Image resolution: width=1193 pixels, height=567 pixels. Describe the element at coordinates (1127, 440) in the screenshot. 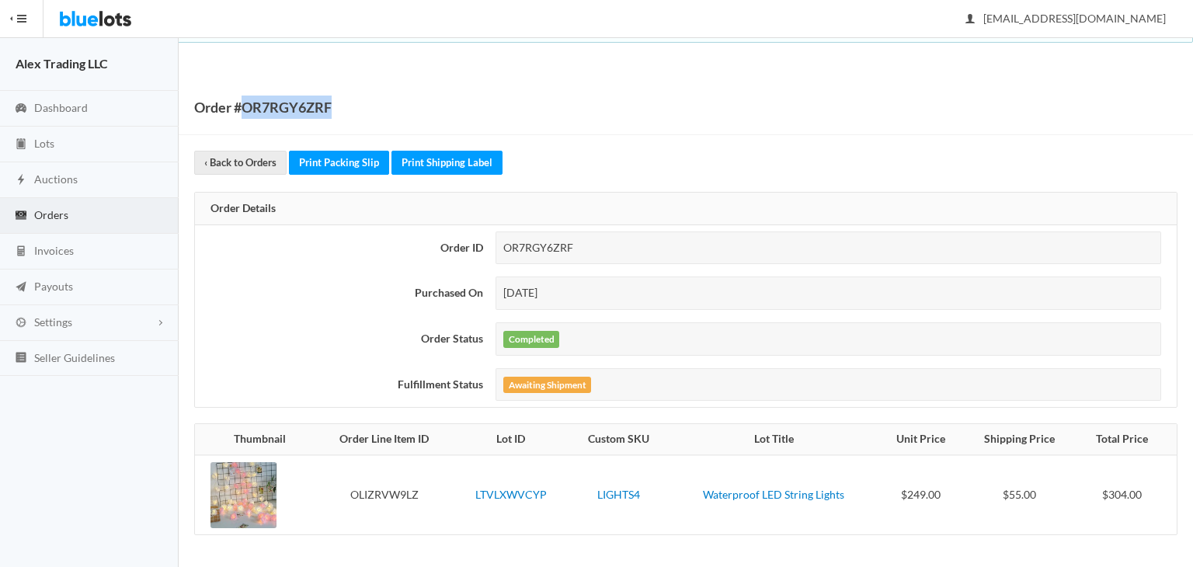

I see `th: Total Price` at that location.